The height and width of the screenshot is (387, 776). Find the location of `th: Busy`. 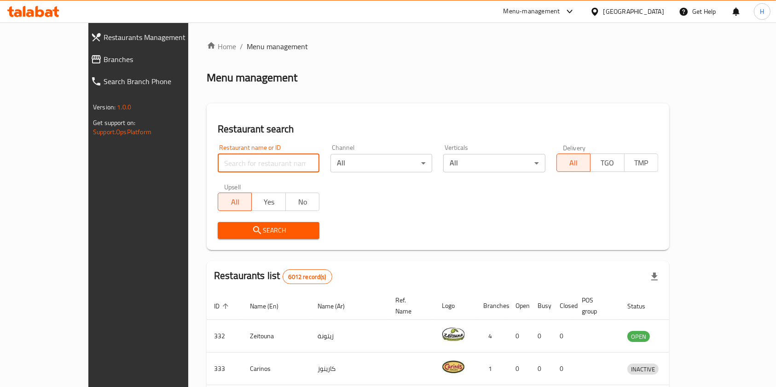

th: Busy is located at coordinates (541, 306).